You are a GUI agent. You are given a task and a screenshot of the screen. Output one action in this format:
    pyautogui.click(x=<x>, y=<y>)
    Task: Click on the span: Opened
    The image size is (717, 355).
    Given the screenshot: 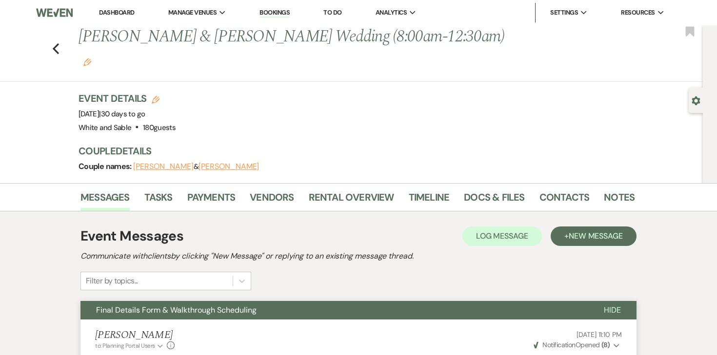 What is the action you would take?
    pyautogui.click(x=571, y=345)
    